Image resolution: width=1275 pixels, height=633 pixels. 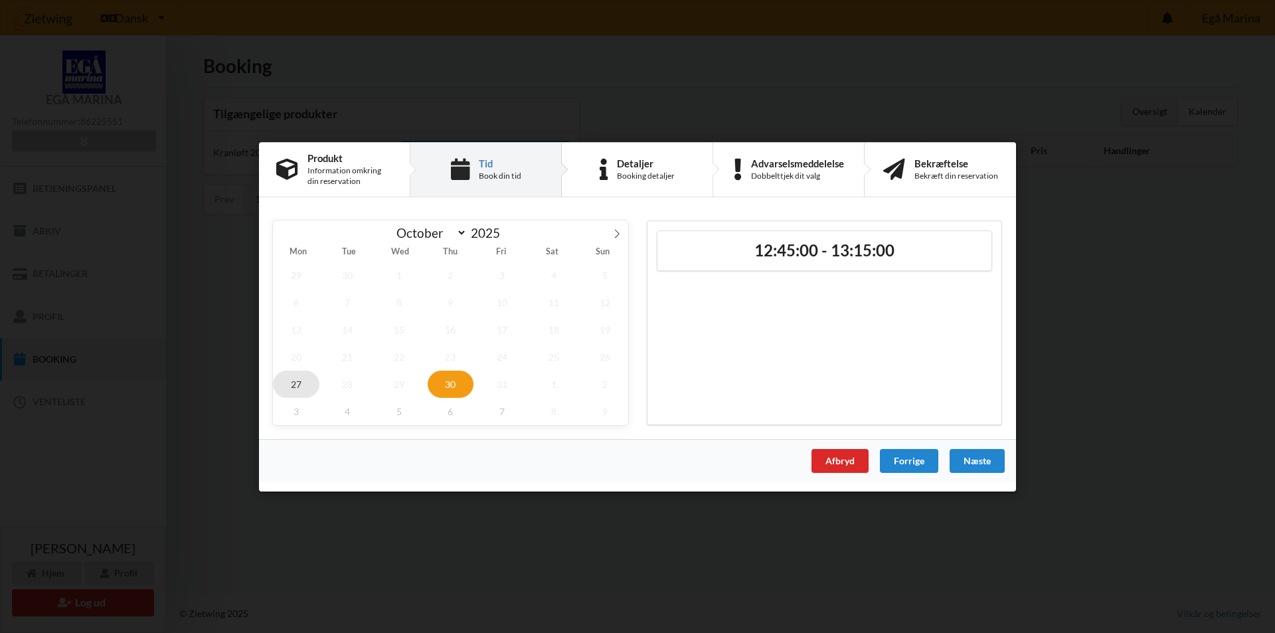 What do you see at coordinates (500, 176) in the screenshot?
I see `div: Book din tid` at bounding box center [500, 176].